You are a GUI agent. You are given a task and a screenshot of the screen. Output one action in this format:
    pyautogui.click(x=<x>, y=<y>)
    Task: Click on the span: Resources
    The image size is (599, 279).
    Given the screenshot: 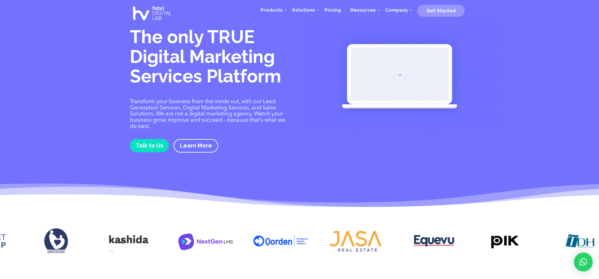 What is the action you would take?
    pyautogui.click(x=363, y=10)
    